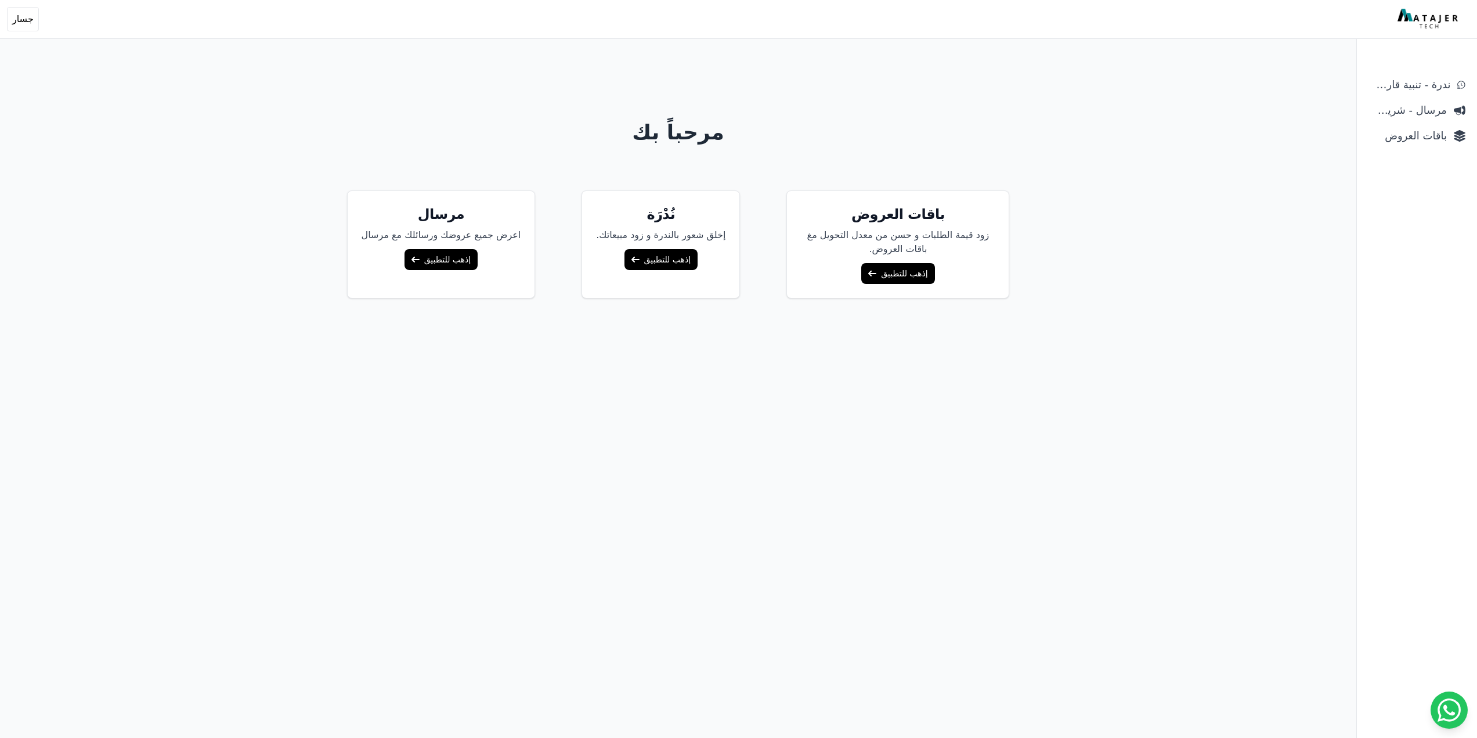 The width and height of the screenshot is (1477, 738). What do you see at coordinates (1410, 85) in the screenshot?
I see `span: ندرة - تنبية قارب علي النفاذ` at bounding box center [1410, 85].